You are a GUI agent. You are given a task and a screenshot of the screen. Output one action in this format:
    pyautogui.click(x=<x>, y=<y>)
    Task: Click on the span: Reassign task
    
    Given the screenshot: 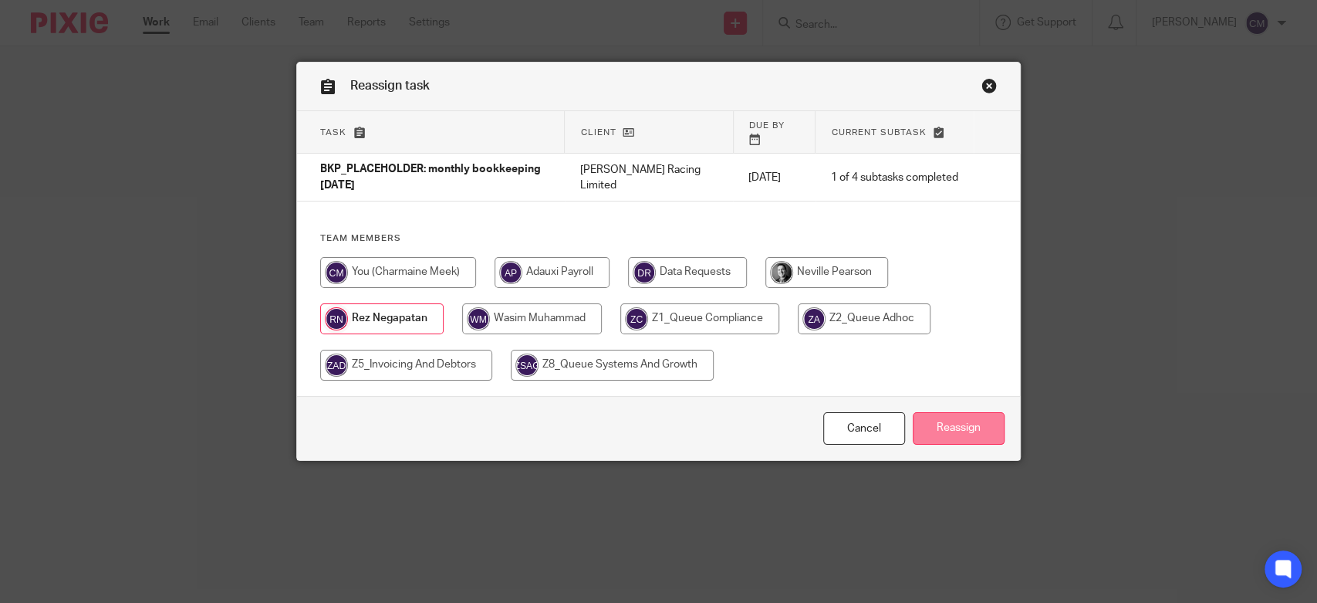 What is the action you would take?
    pyautogui.click(x=390, y=86)
    